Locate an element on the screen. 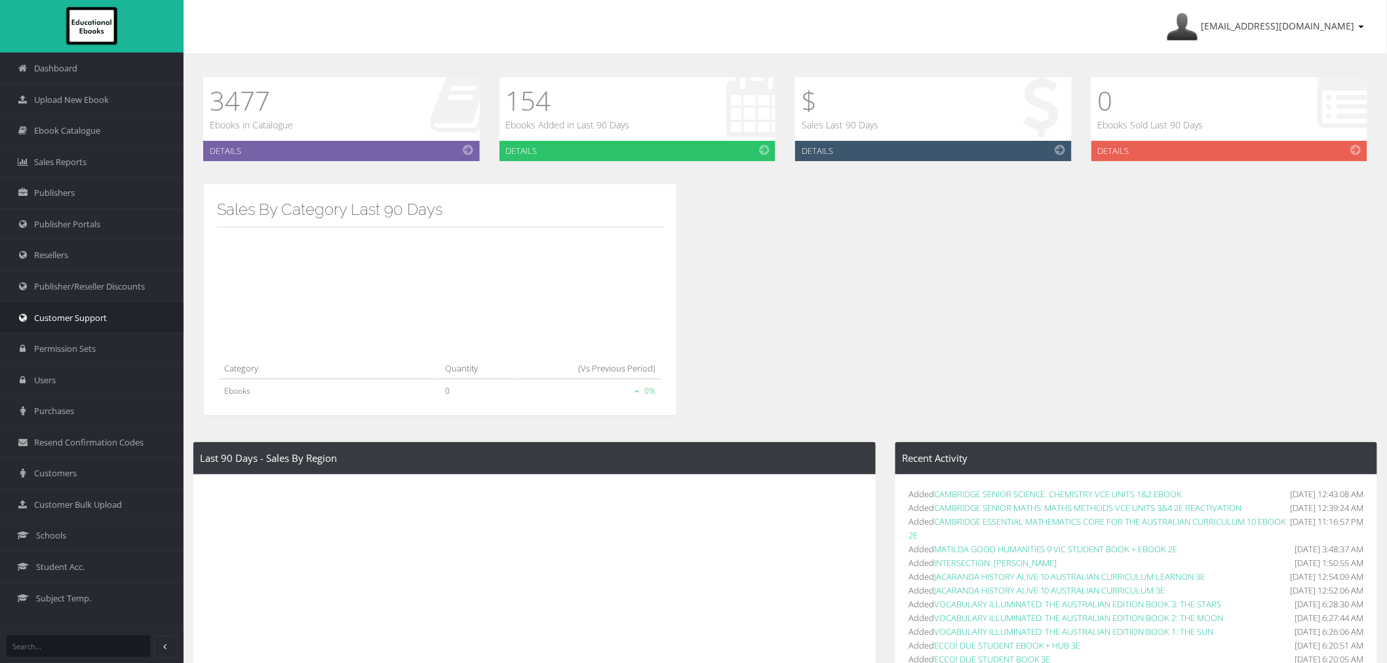  h4: Last 90 Days - Sales By Region is located at coordinates (534, 458).